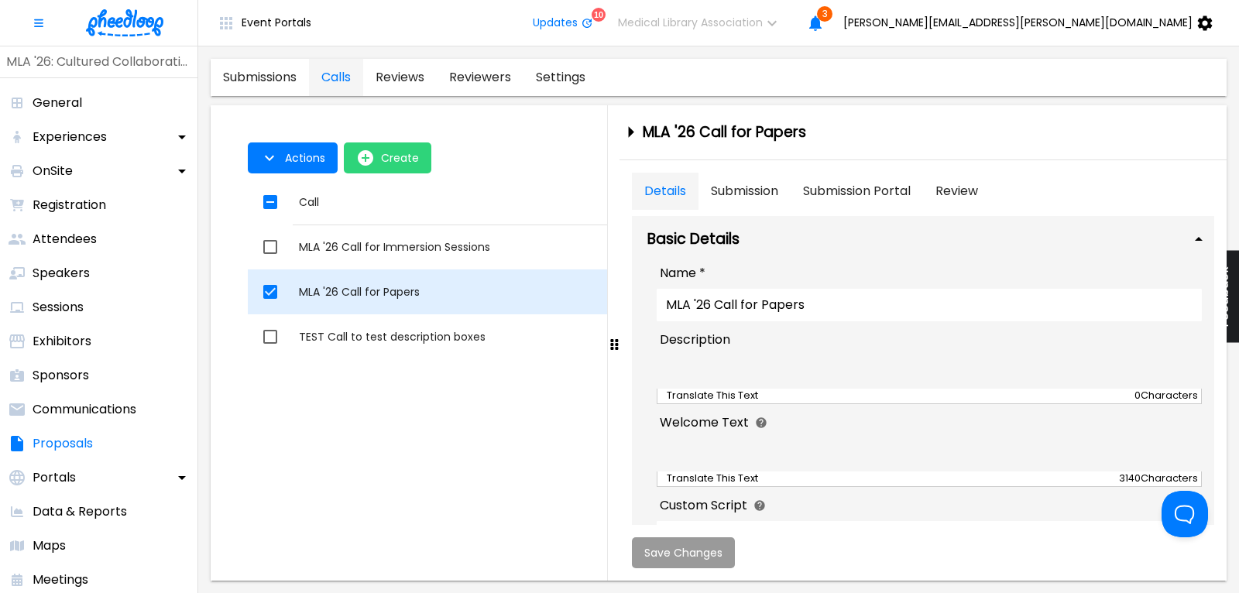 Image resolution: width=1239 pixels, height=593 pixels. I want to click on button: tab-Submission, so click(744, 191).